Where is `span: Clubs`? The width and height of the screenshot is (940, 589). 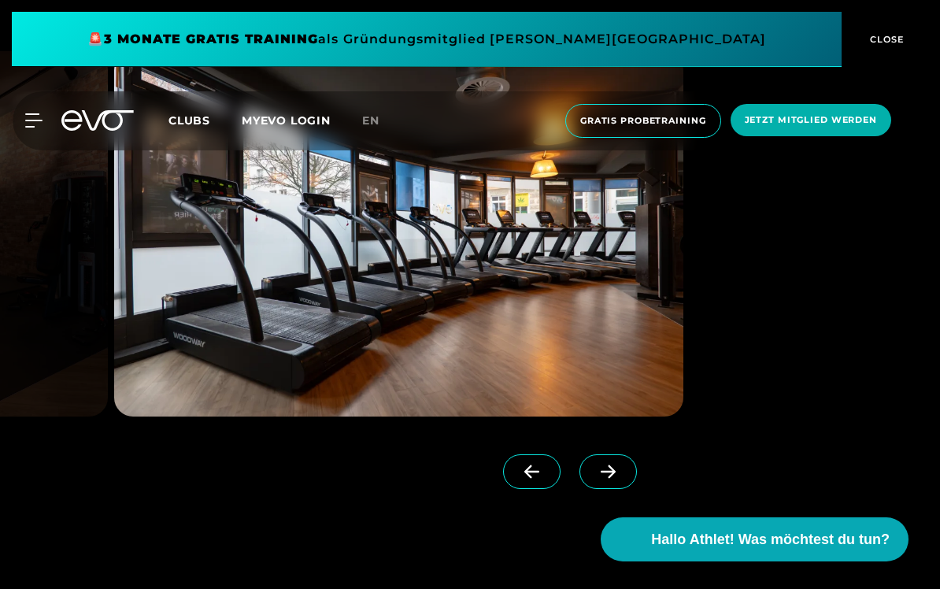 span: Clubs is located at coordinates (189, 121).